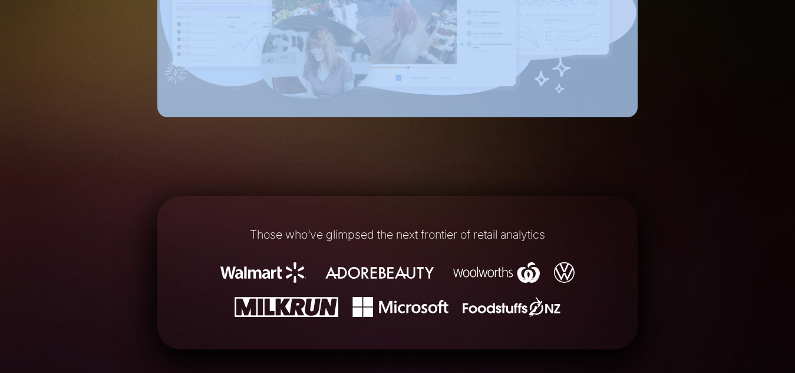  What do you see at coordinates (263, 272) in the screenshot?
I see `img: Walmart` at bounding box center [263, 272].